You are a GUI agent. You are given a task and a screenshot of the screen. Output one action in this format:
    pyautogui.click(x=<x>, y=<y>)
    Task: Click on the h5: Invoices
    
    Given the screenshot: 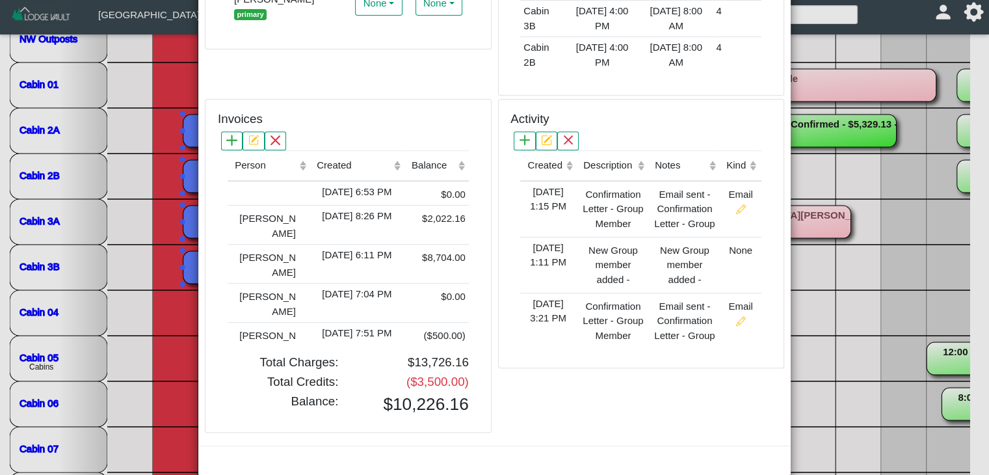 What is the action you would take?
    pyautogui.click(x=240, y=119)
    